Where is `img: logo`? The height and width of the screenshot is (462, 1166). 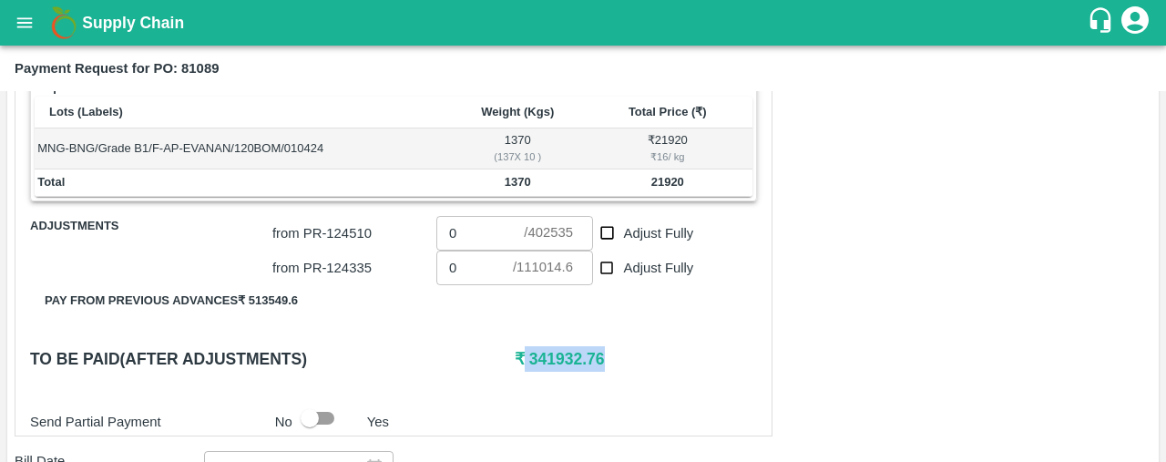
img: logo is located at coordinates (64, 23).